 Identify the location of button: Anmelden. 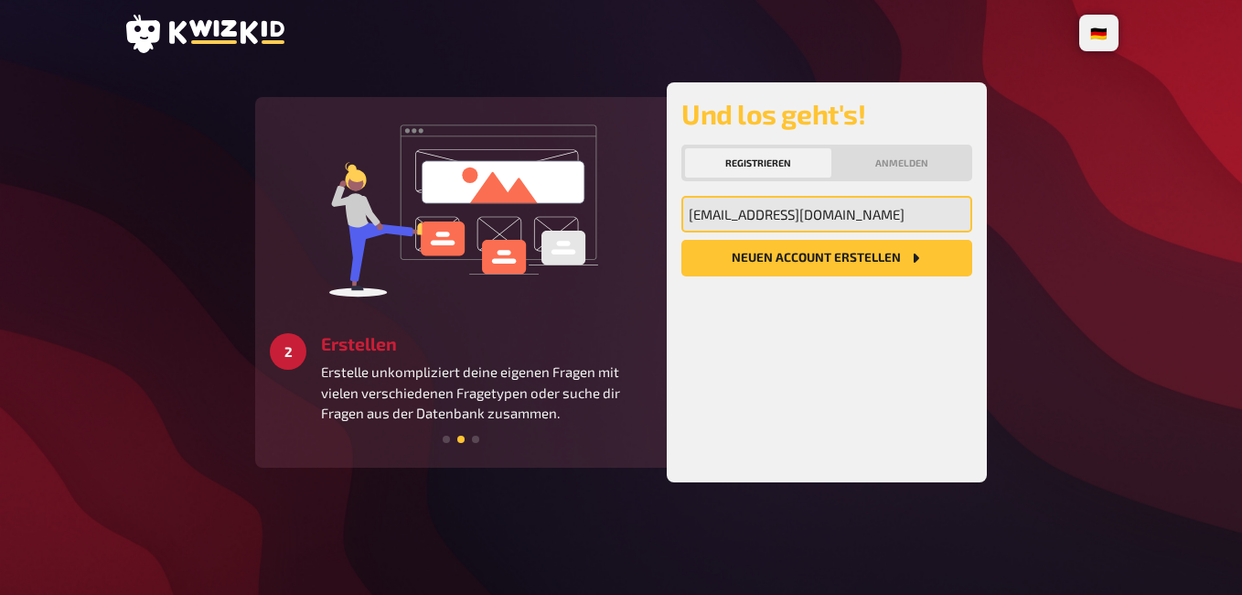
(902, 163).